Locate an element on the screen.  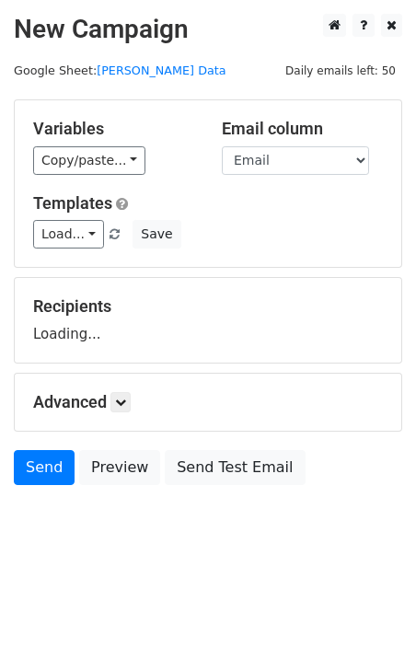
div: Loading... is located at coordinates (208, 320).